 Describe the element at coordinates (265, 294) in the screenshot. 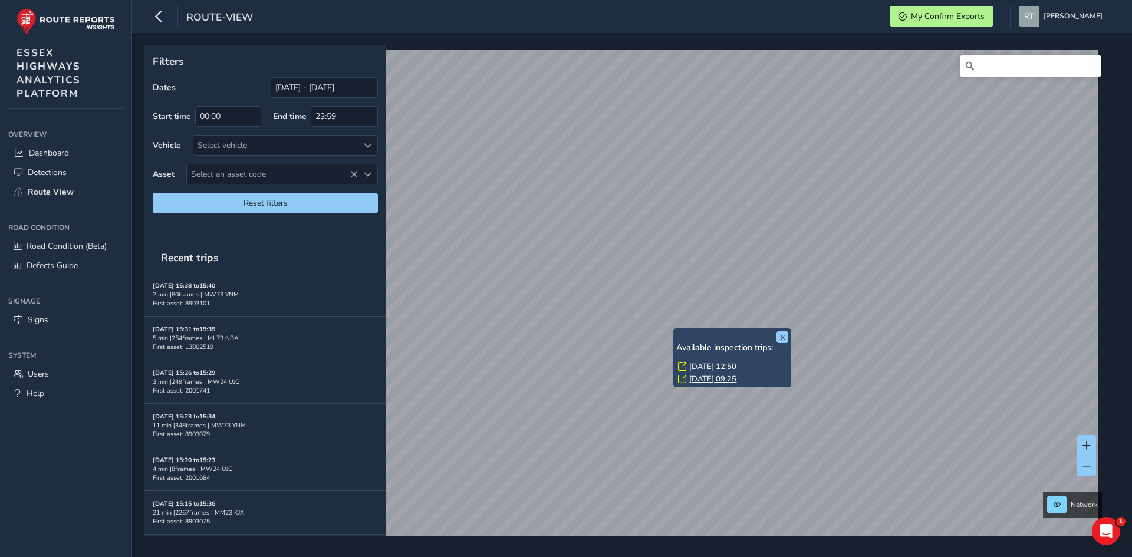

I see `div: 2 min | 80 frames | MW73 YNM` at that location.